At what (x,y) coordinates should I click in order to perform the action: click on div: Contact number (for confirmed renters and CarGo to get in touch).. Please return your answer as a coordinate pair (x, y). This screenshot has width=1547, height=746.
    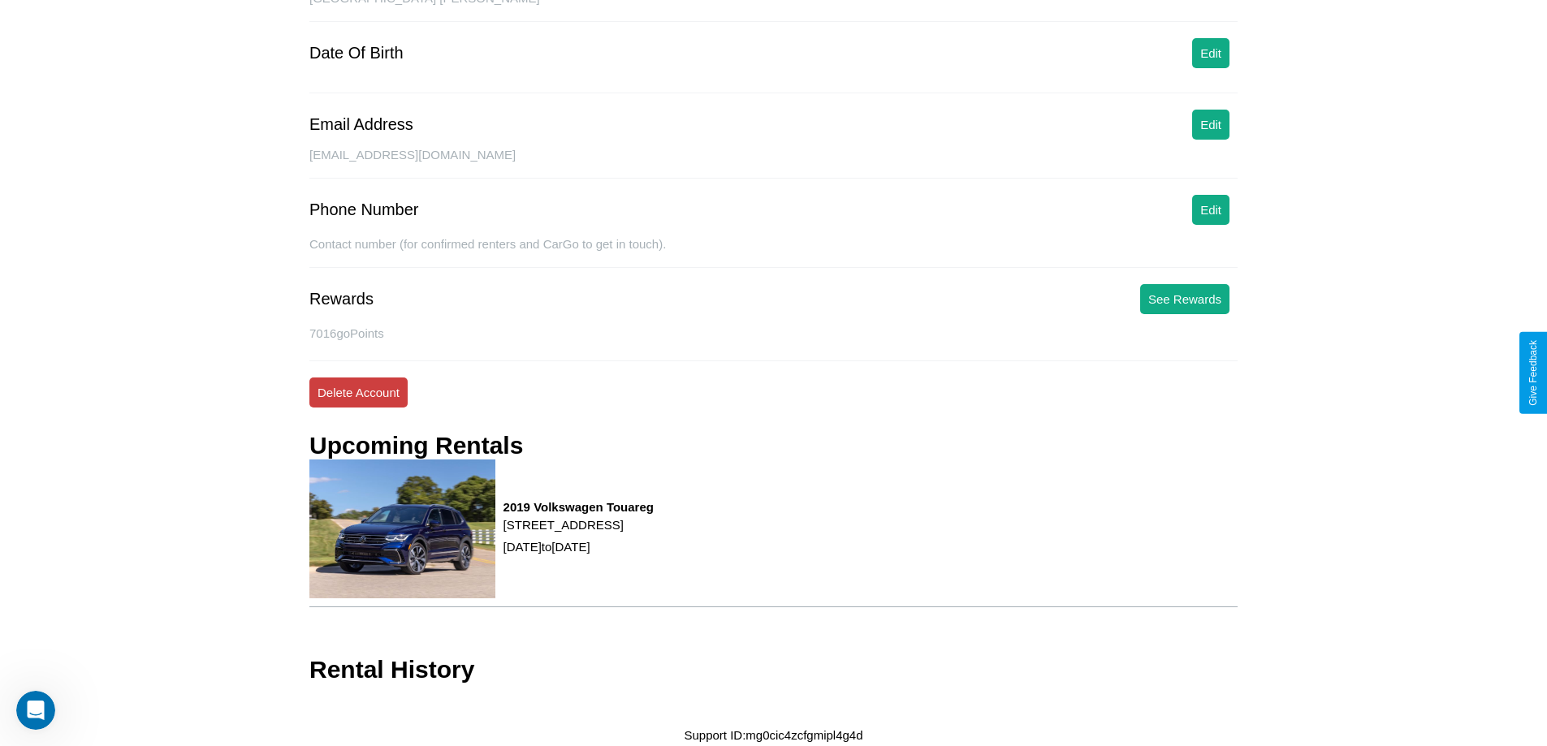
    Looking at the image, I should click on (773, 253).